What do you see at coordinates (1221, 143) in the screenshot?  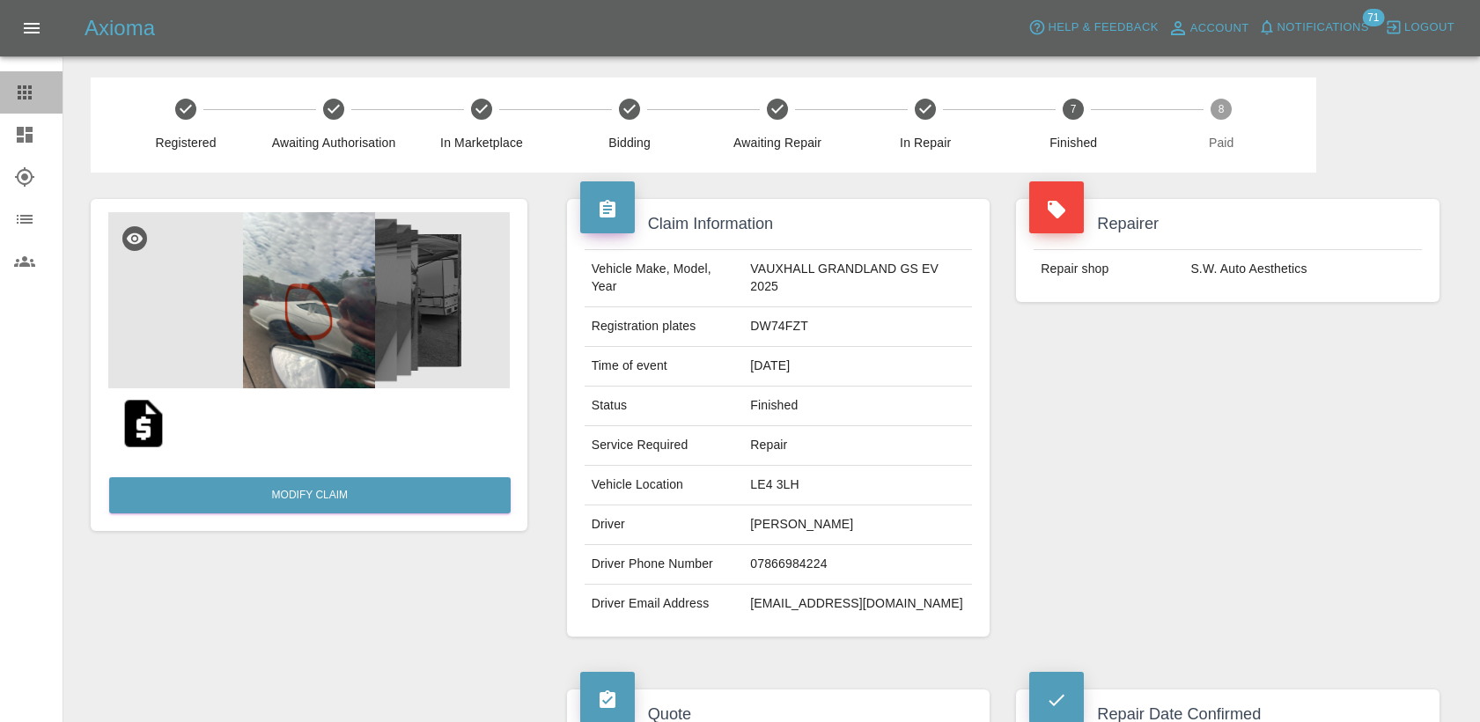 I see `span: Paid` at bounding box center [1221, 143].